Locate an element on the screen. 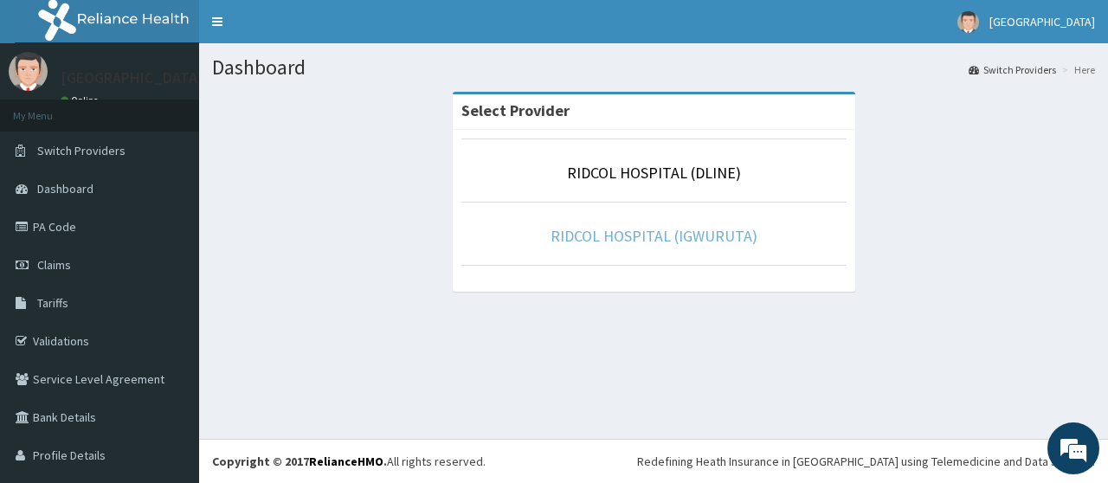 Image resolution: width=1108 pixels, height=483 pixels. li: Here is located at coordinates (1076, 69).